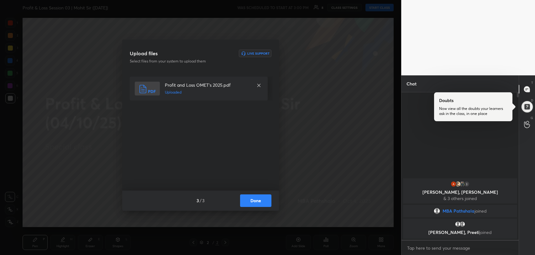 This screenshot has width=535, height=255. I want to click on p: G, so click(532, 118).